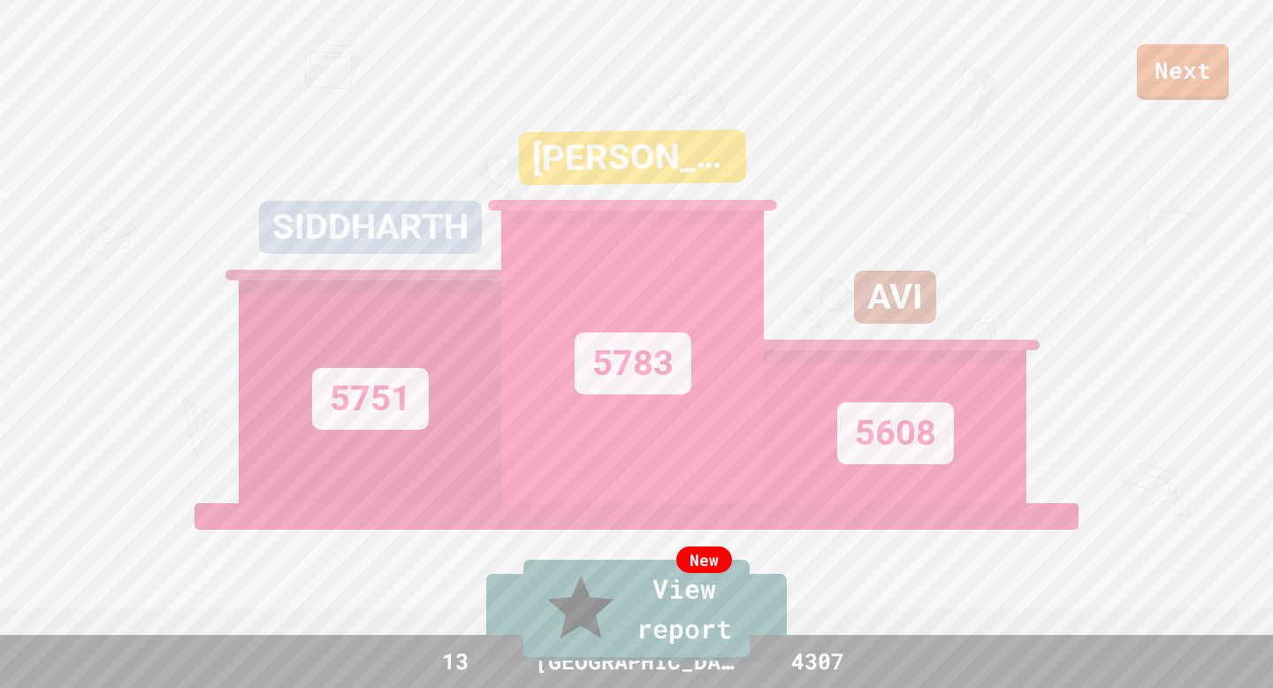 This screenshot has width=1273, height=688. What do you see at coordinates (896, 433) in the screenshot?
I see `div: 5608` at bounding box center [896, 433].